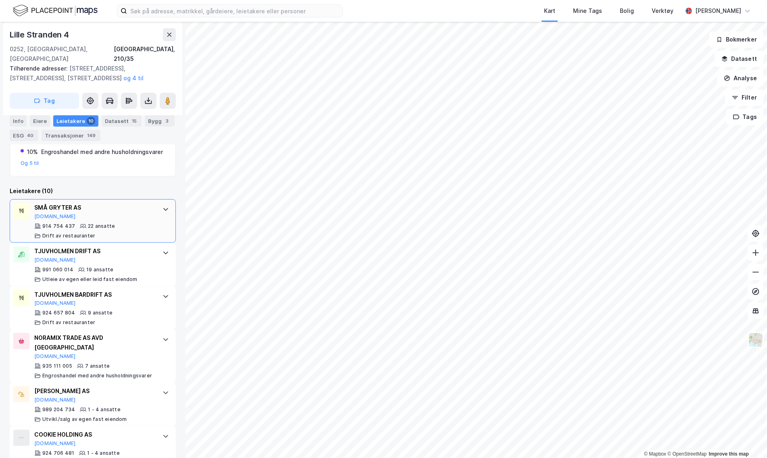  What do you see at coordinates (101, 226) in the screenshot?
I see `div: 22 ansatte` at bounding box center [101, 226].